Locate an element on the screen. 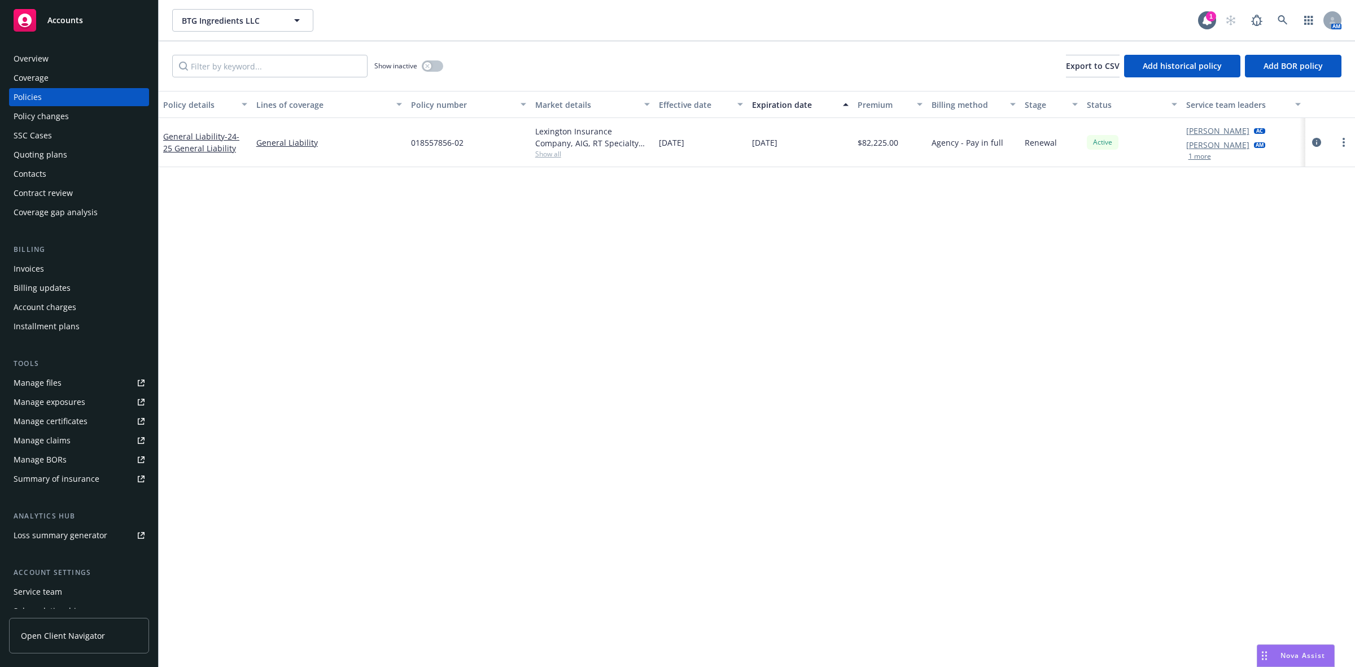 Image resolution: width=1355 pixels, height=667 pixels. div: Contacts is located at coordinates (30, 174).